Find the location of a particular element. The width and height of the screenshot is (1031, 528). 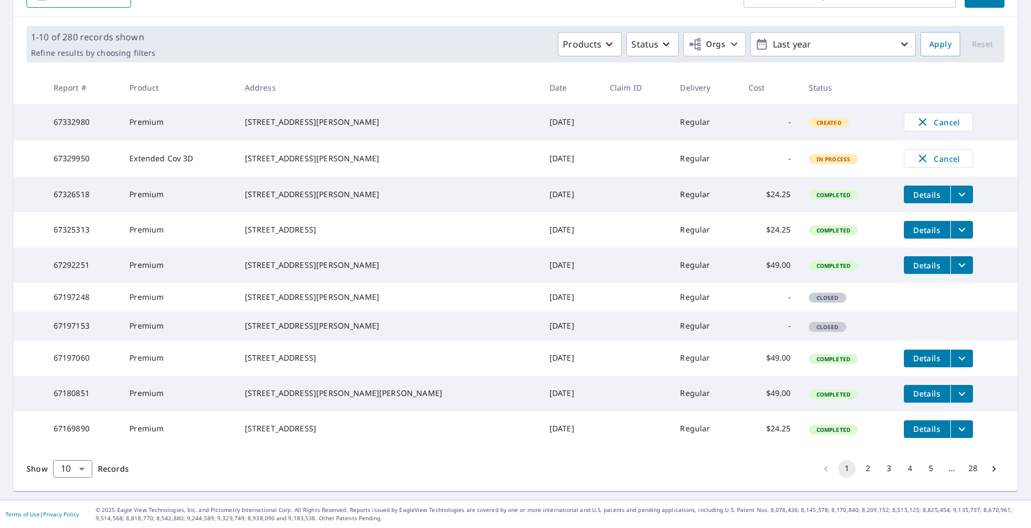

button: Go to page 5 is located at coordinates (931, 469).